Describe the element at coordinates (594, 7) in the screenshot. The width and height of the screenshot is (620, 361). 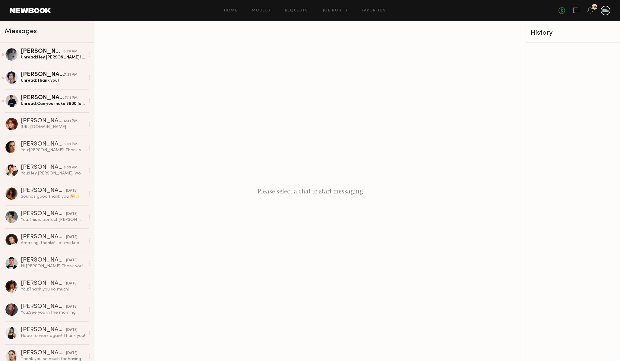
I see `div: 116` at that location.